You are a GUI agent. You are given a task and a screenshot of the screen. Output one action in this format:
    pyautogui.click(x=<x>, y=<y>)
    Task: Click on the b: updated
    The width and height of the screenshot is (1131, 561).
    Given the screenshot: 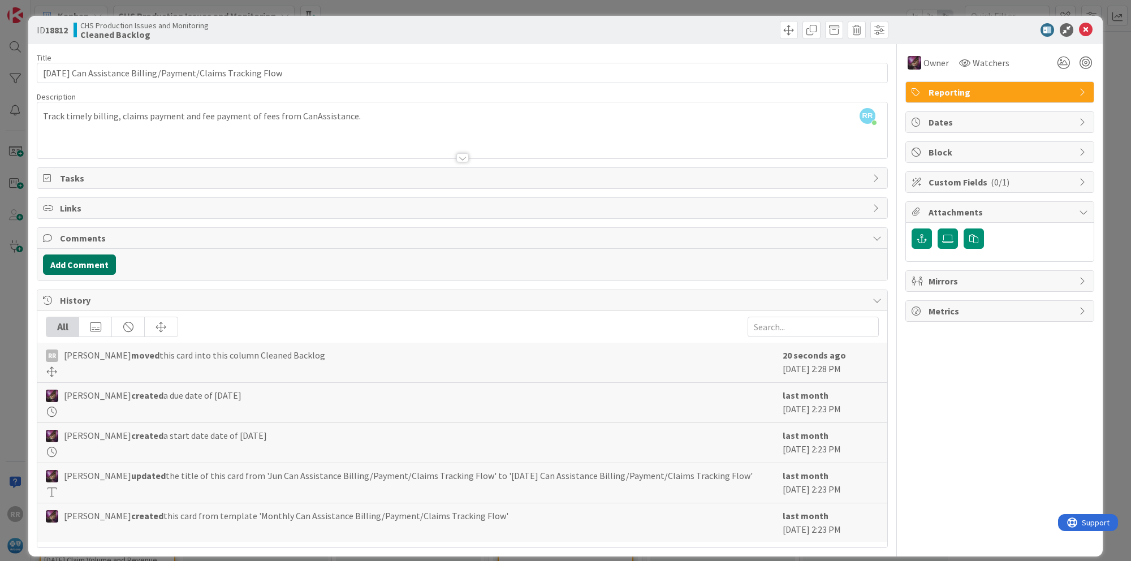 What is the action you would take?
    pyautogui.click(x=148, y=476)
    